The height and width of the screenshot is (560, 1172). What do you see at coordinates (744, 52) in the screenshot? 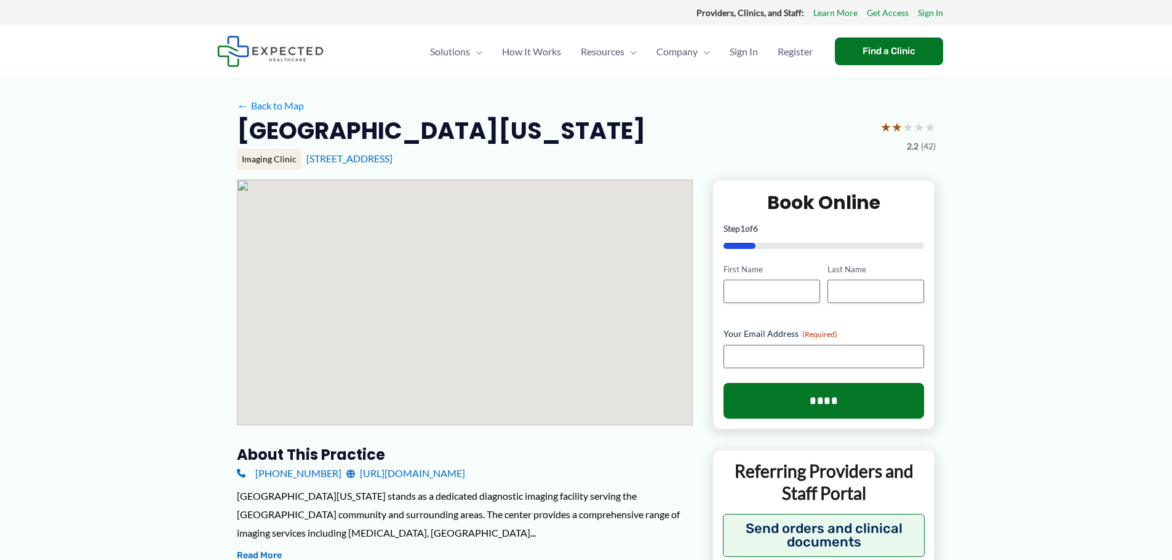
I see `span: Sign In` at bounding box center [744, 52].